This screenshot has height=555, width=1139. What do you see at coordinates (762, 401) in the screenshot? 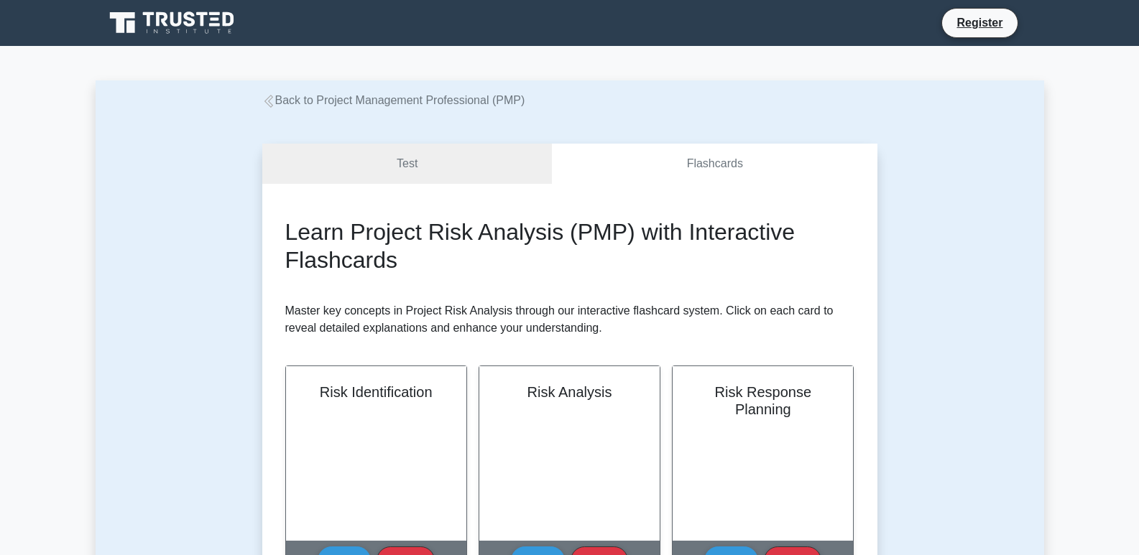
I see `h2: Risk Response Planning` at bounding box center [762, 401].